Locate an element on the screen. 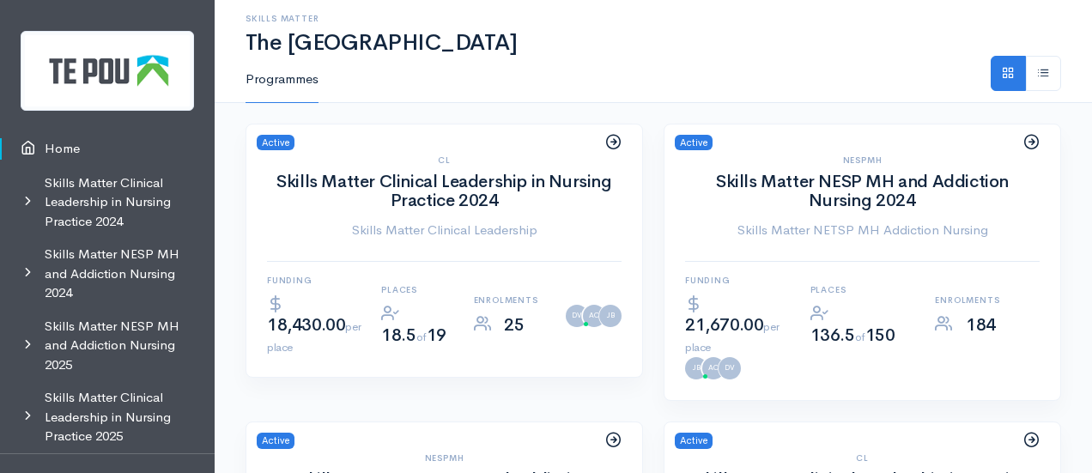 The width and height of the screenshot is (1092, 473). span: 18,430.00 is located at coordinates (313, 335).